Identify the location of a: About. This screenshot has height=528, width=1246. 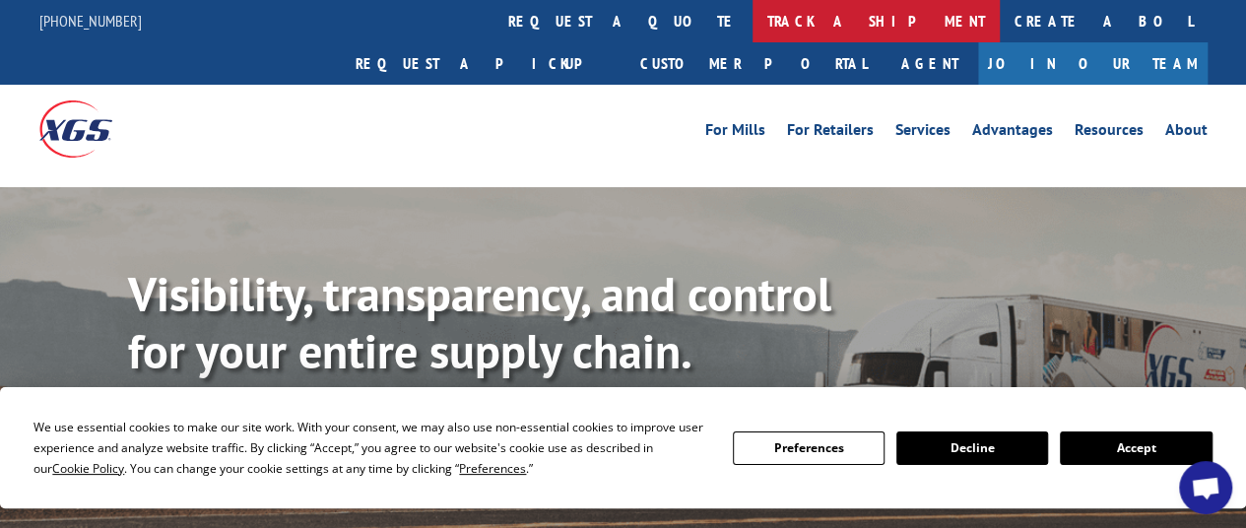
(1186, 133).